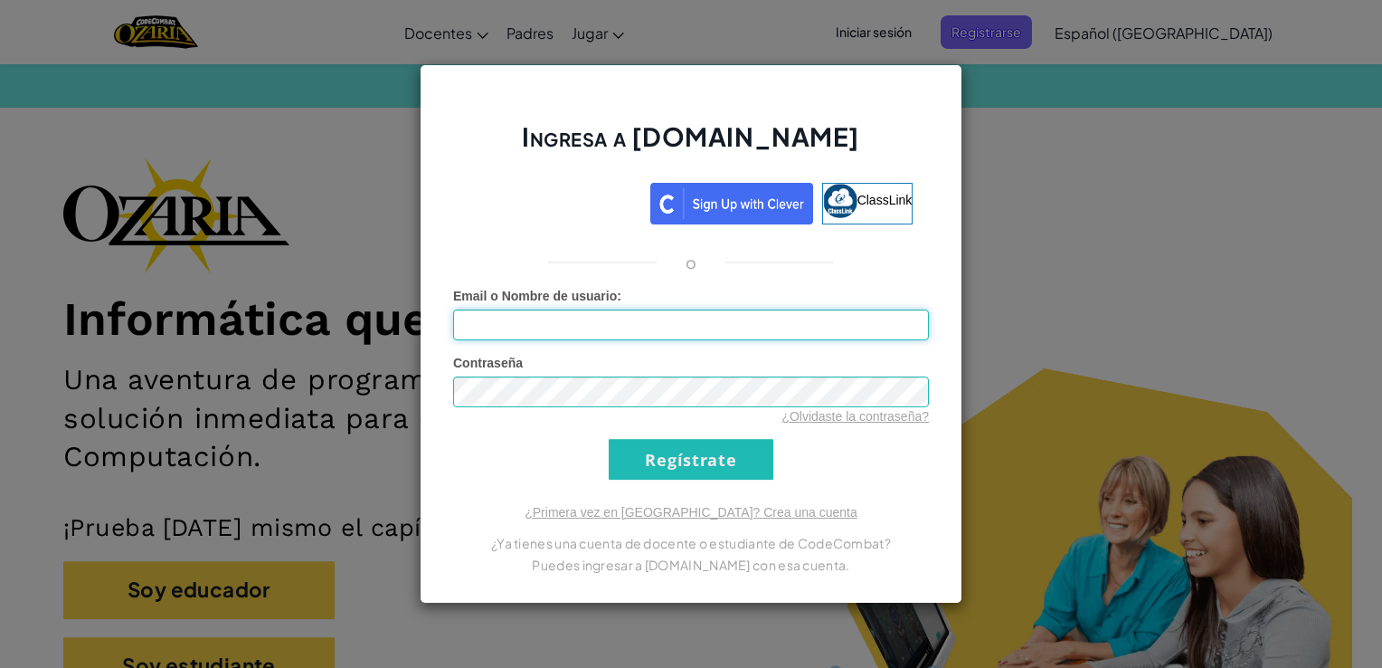  I want to click on p: o, so click(691, 262).